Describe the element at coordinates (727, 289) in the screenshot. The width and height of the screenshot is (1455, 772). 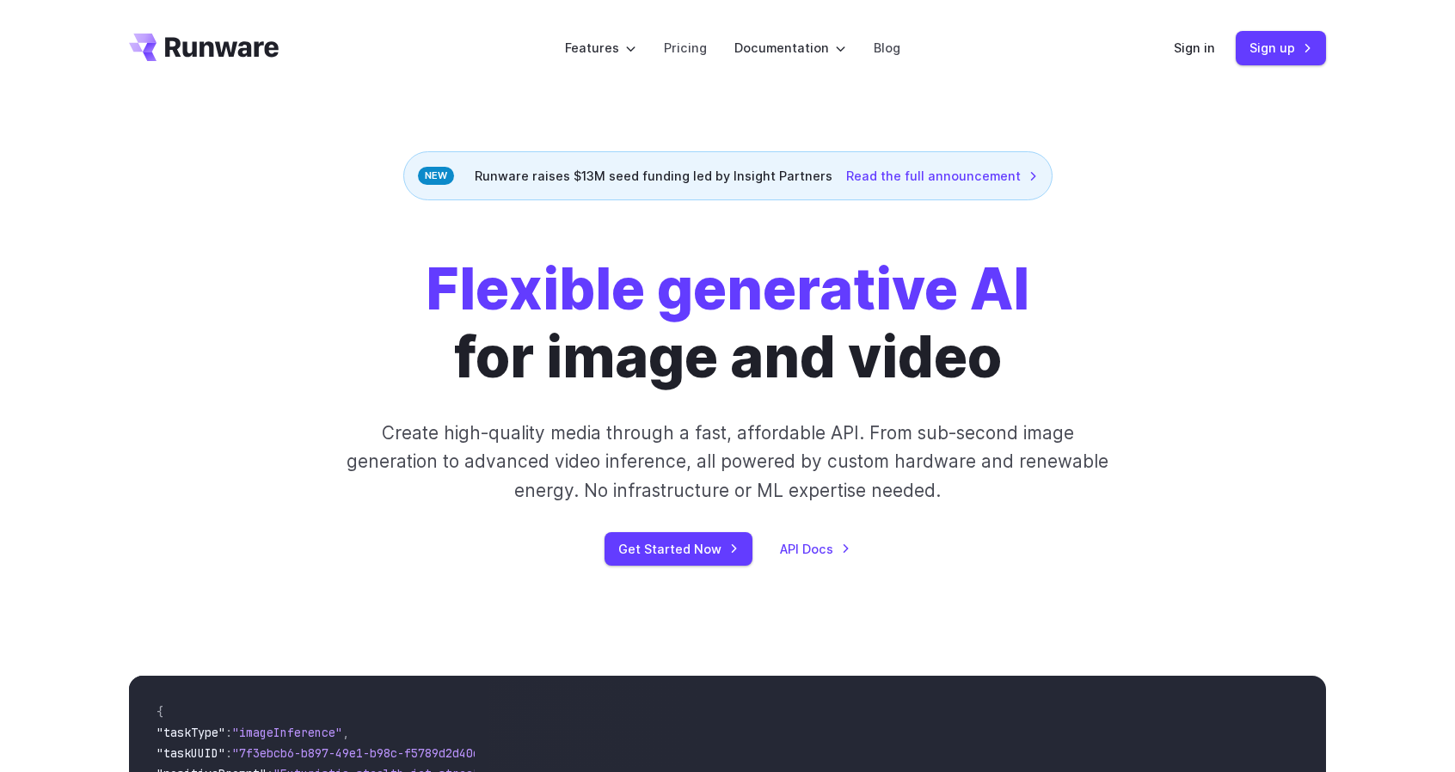
I see `strong: Flexible generative AI` at that location.